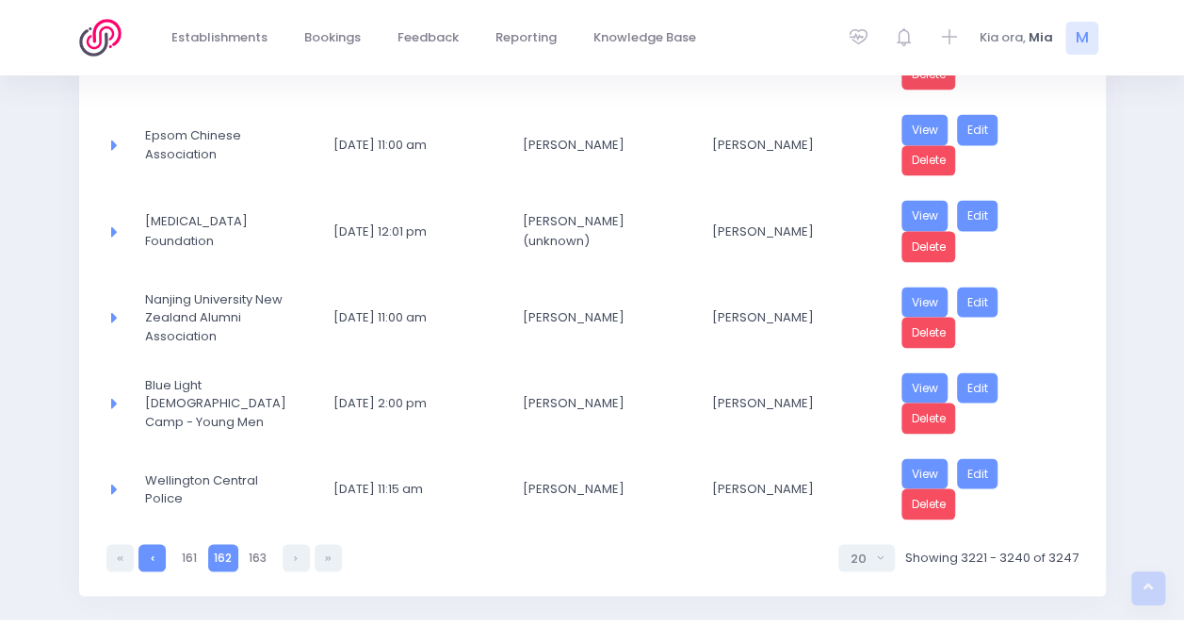 This screenshot has width=1184, height=643. Describe the element at coordinates (605, 230) in the screenshot. I see `td: Maria (unknown)` at that location.